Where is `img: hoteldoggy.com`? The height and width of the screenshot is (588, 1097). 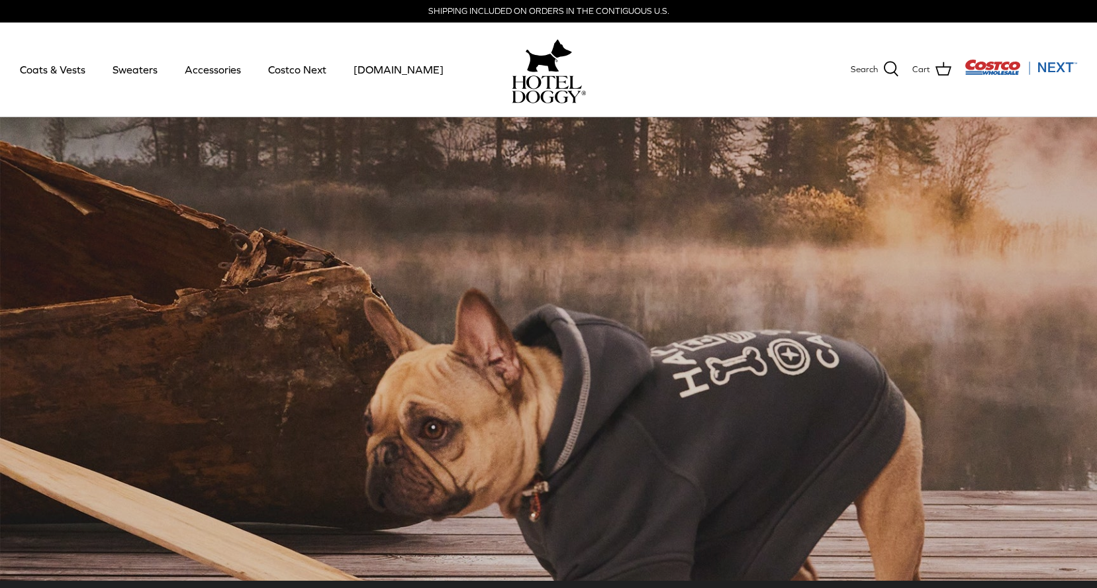
img: hoteldoggy.com is located at coordinates (549, 56).